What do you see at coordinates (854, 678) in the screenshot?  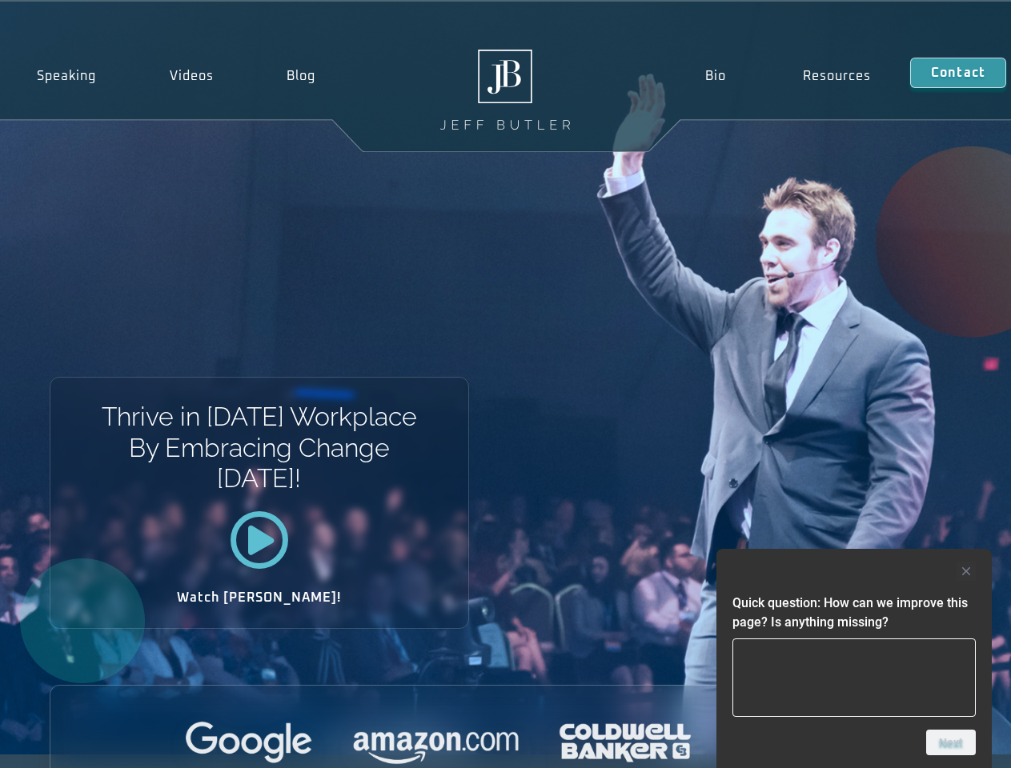 I see `textarea: Quick question: How can we improve this page? Is anything missing?` at bounding box center [854, 678].